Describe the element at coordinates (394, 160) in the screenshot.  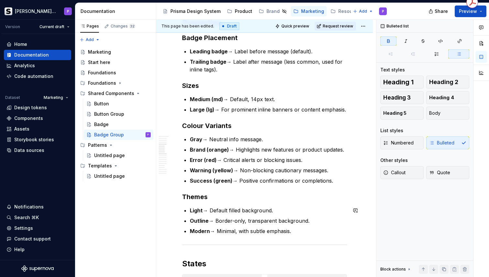
I see `div: Other styles` at that location.